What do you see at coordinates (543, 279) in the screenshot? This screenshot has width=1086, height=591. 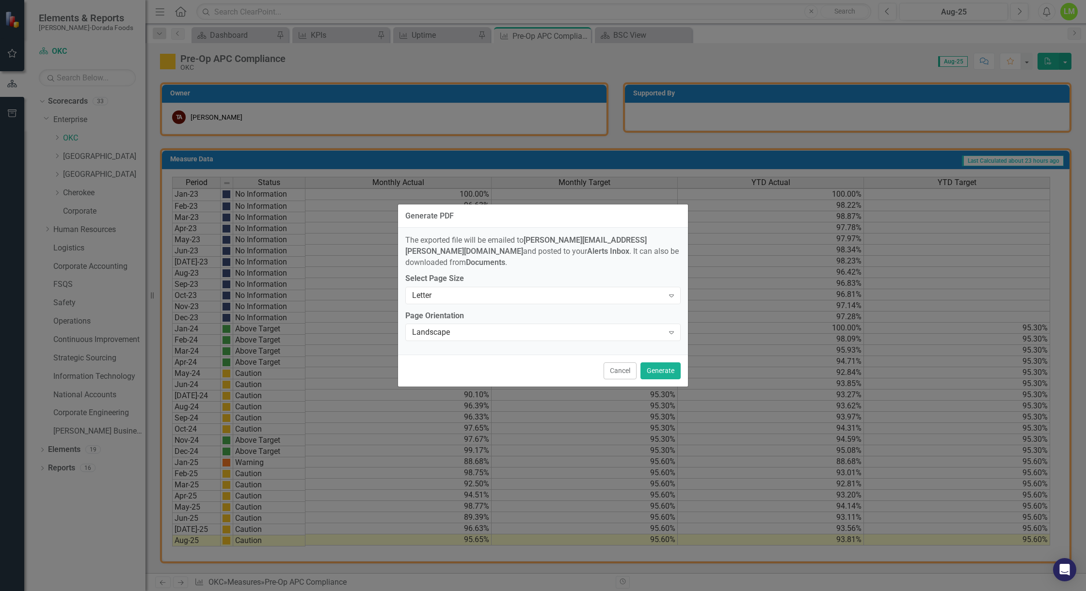 I see `label: Select Page Size` at bounding box center [543, 279].